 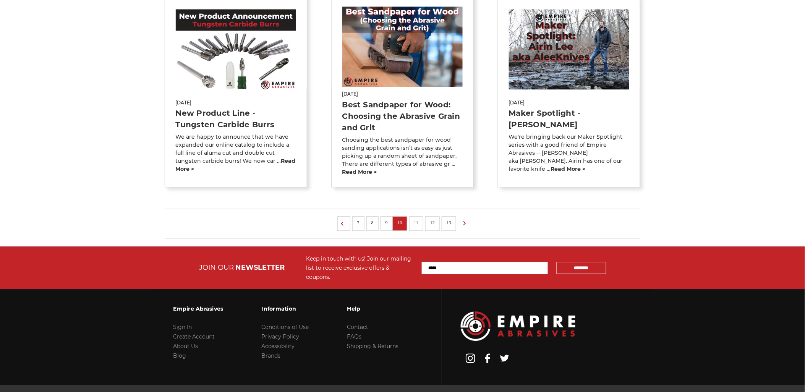 I want to click on p: Choosing the best sandpaper for wood sanding applications isn’t as easy as just picking up a rand..., so click(x=403, y=156).